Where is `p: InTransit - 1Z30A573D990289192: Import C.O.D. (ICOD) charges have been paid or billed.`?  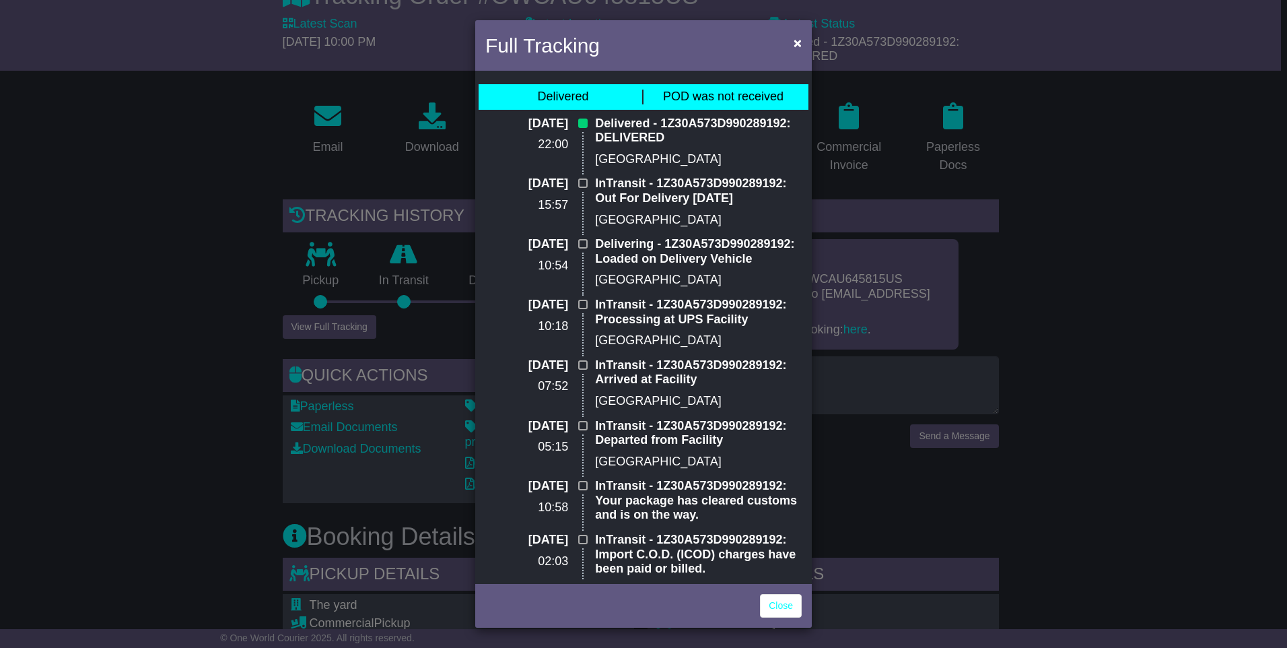 p: InTransit - 1Z30A573D990289192: Import C.O.D. (ICOD) charges have been paid or billed. is located at coordinates (698, 554).